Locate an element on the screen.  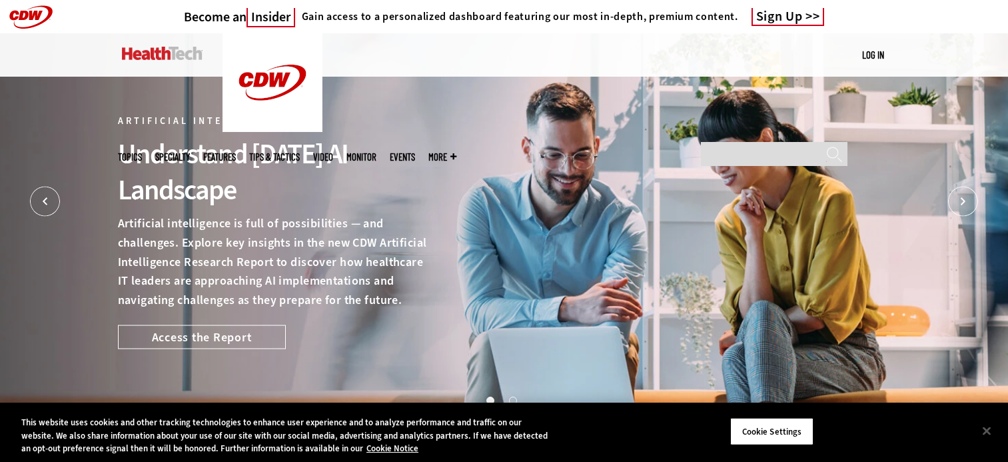
h3: Become an is located at coordinates (239, 17).